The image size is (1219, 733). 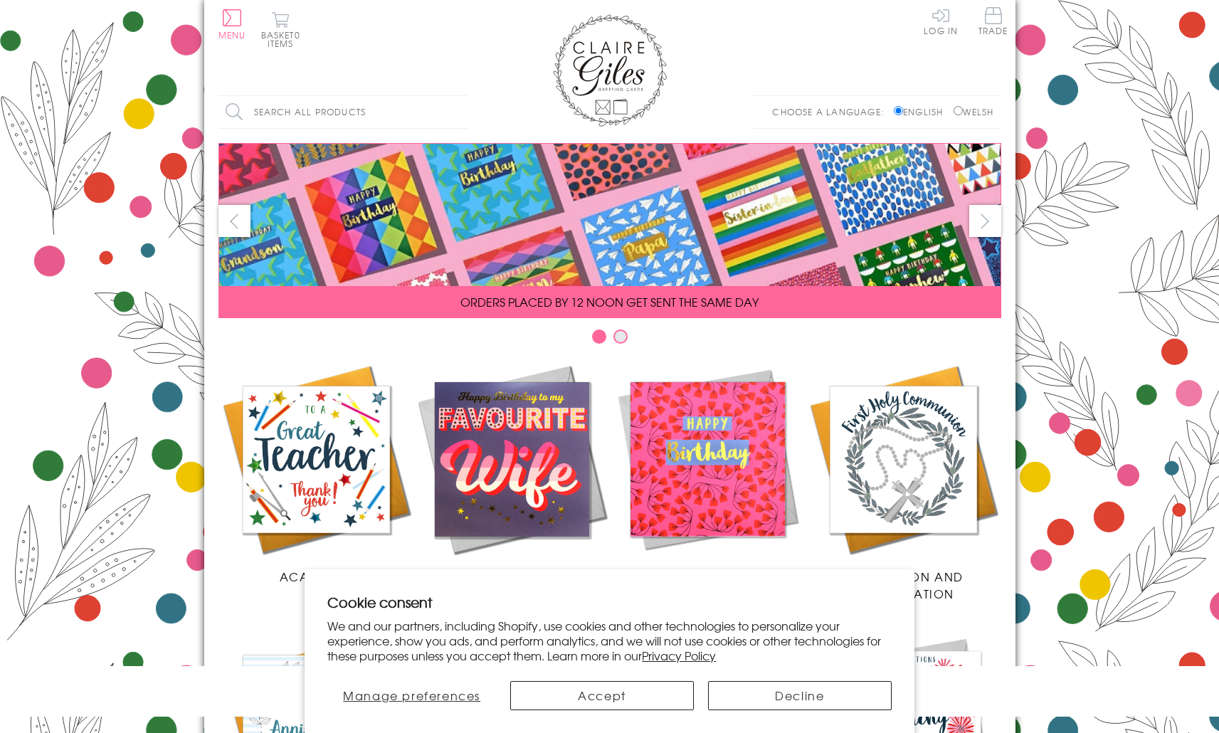 What do you see at coordinates (343, 112) in the screenshot?
I see `input: Search all products` at bounding box center [343, 112].